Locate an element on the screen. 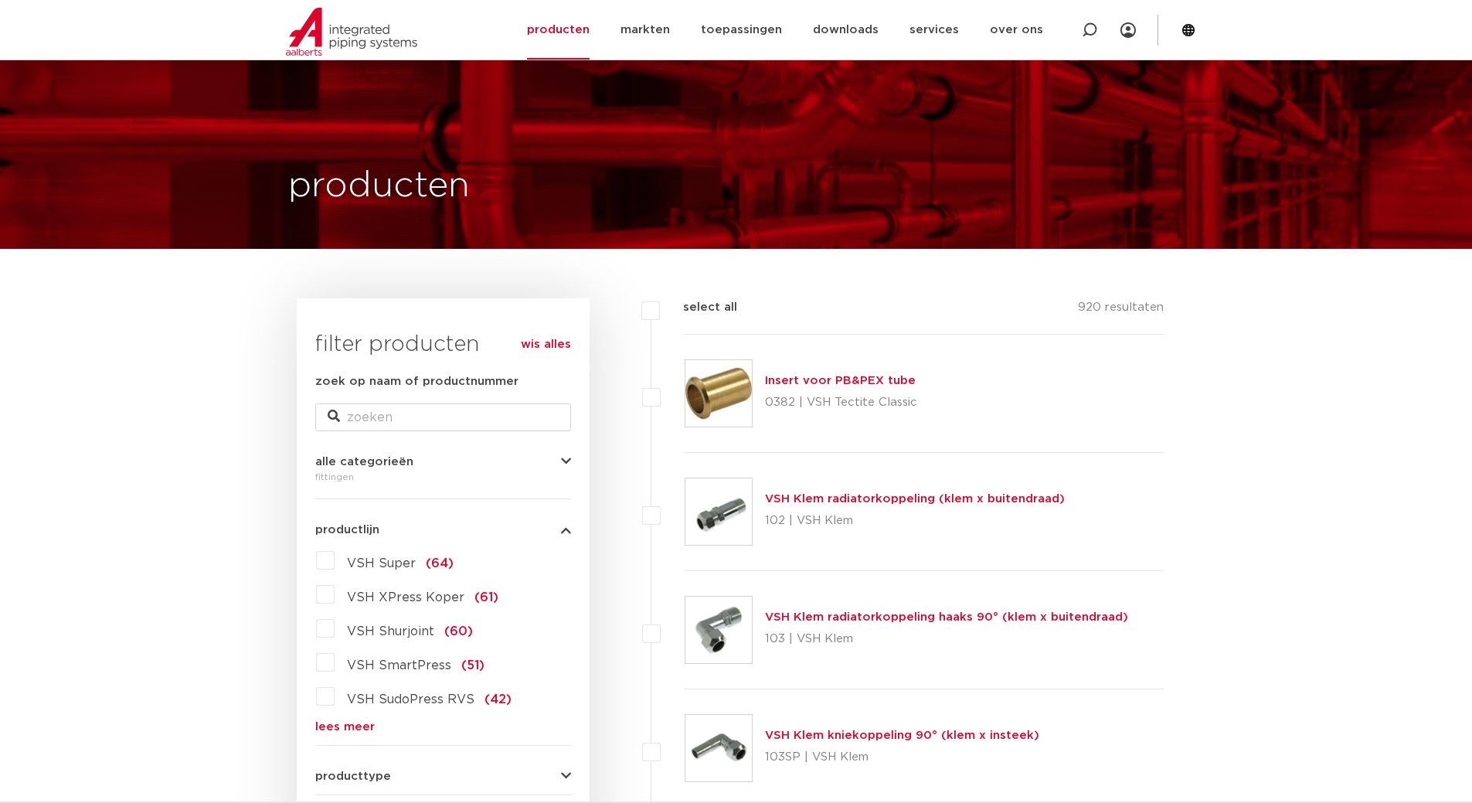 The width and height of the screenshot is (1472, 803). img: Thumbnail for VSH Klem kniekoppeling 90° (klem x insteek) is located at coordinates (719, 748).